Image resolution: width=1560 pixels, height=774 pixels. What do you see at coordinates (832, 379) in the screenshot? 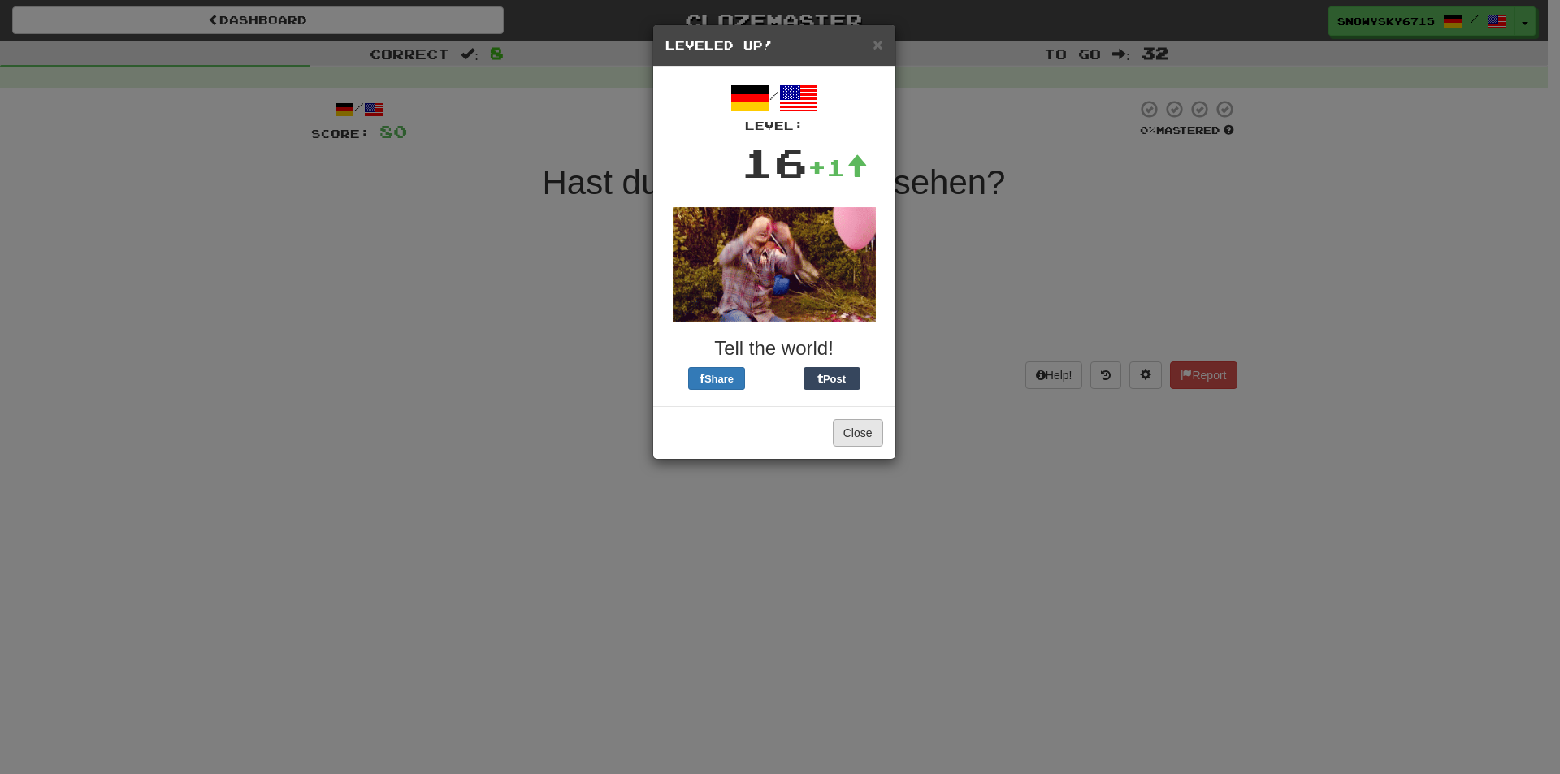
I see `button: Post` at bounding box center [832, 379].